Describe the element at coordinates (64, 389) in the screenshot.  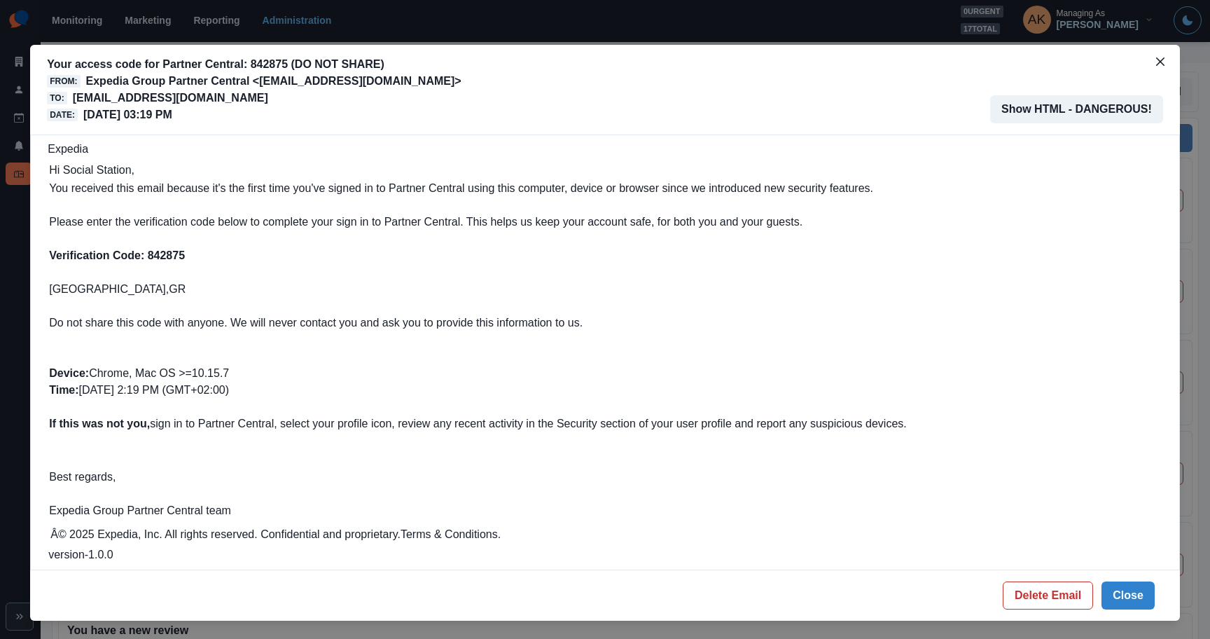
I see `b: Time:` at that location.